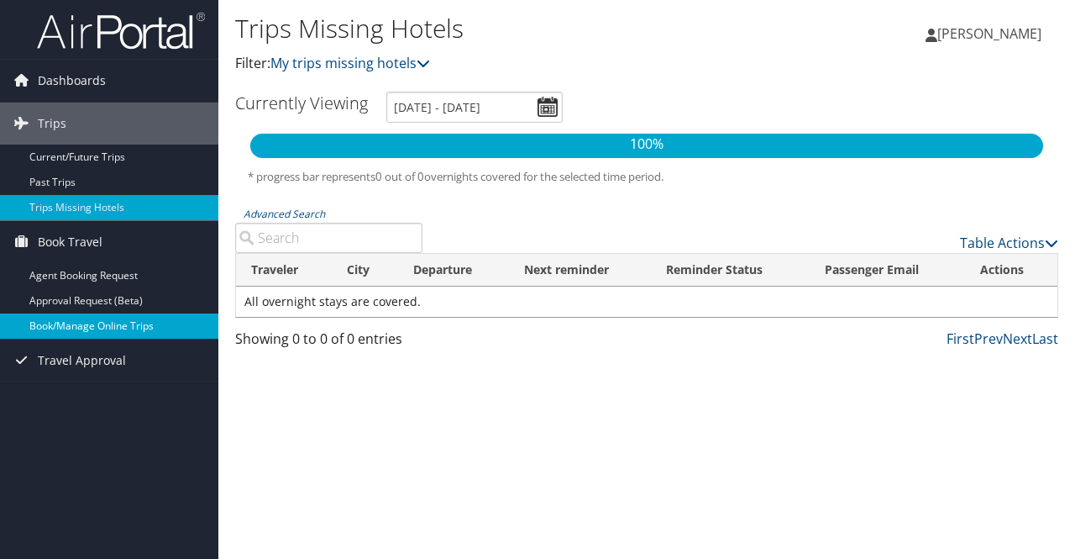 This screenshot has width=1075, height=559. Describe the element at coordinates (730, 270) in the screenshot. I see `th: Reminder Status` at that location.